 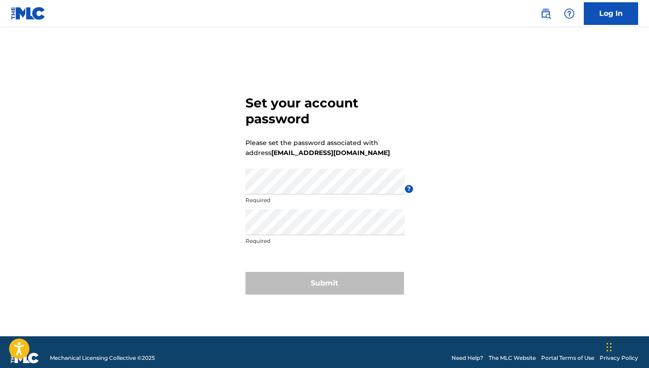 I want to click on div: Drag, so click(x=609, y=347).